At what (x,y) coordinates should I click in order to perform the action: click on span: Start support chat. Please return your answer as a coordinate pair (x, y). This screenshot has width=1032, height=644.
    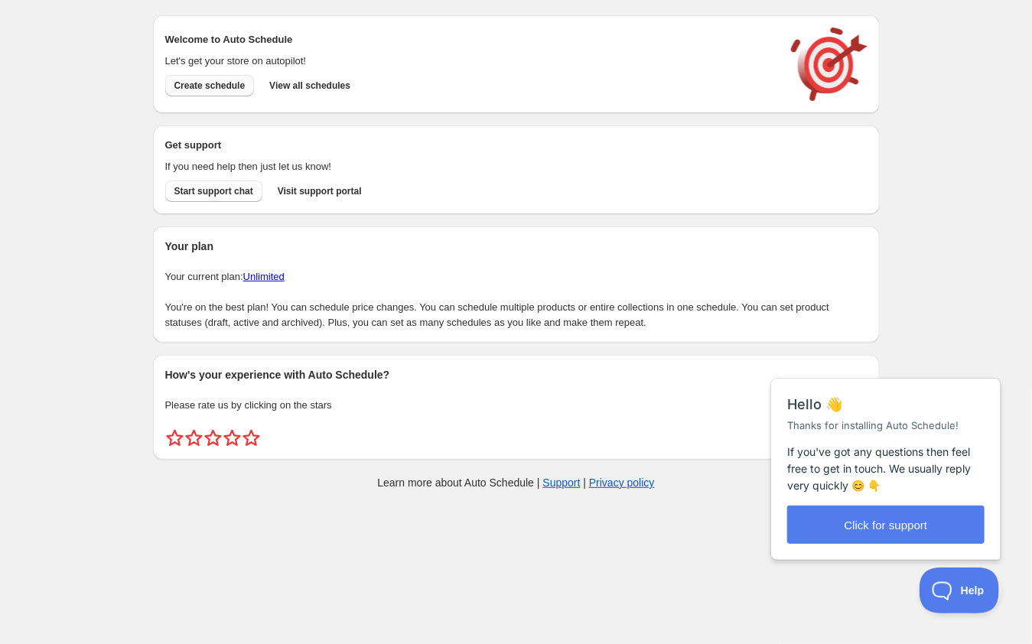
    Looking at the image, I should click on (213, 191).